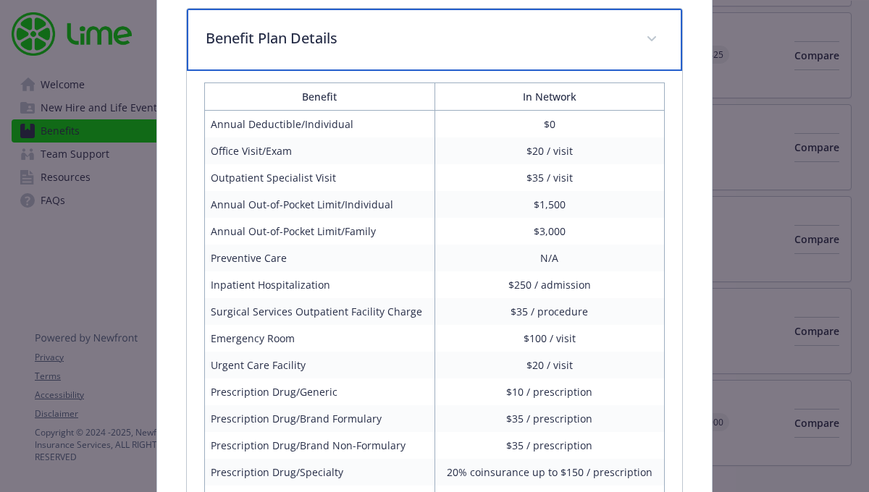 The width and height of the screenshot is (869, 492). Describe the element at coordinates (549, 338) in the screenshot. I see `td: $100 / visit` at that location.